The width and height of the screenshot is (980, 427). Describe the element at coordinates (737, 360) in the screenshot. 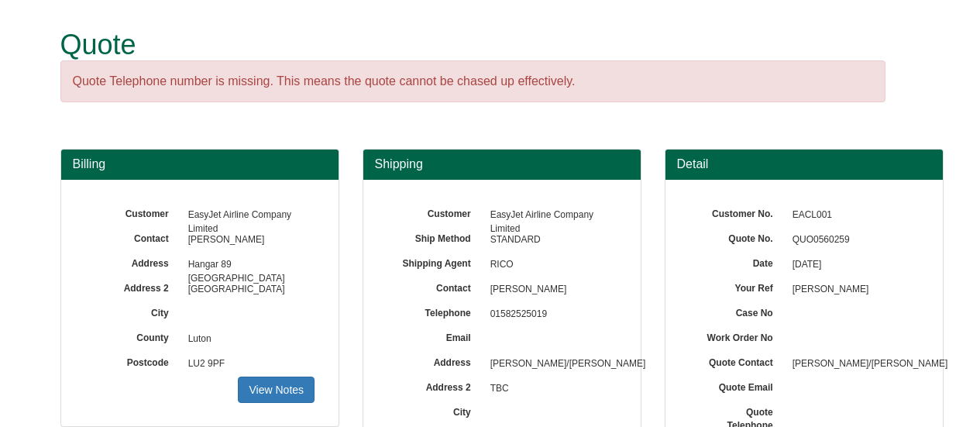

I see `label: Quote Contact` at that location.